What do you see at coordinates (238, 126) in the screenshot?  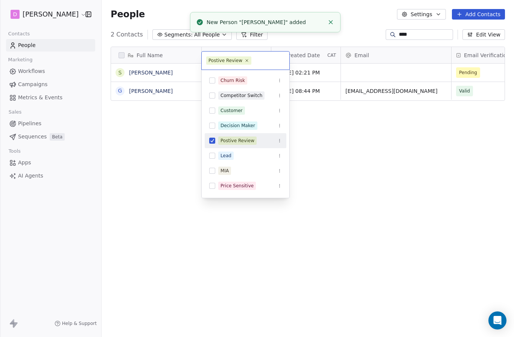 I see `div: Decision Maker` at bounding box center [238, 126].